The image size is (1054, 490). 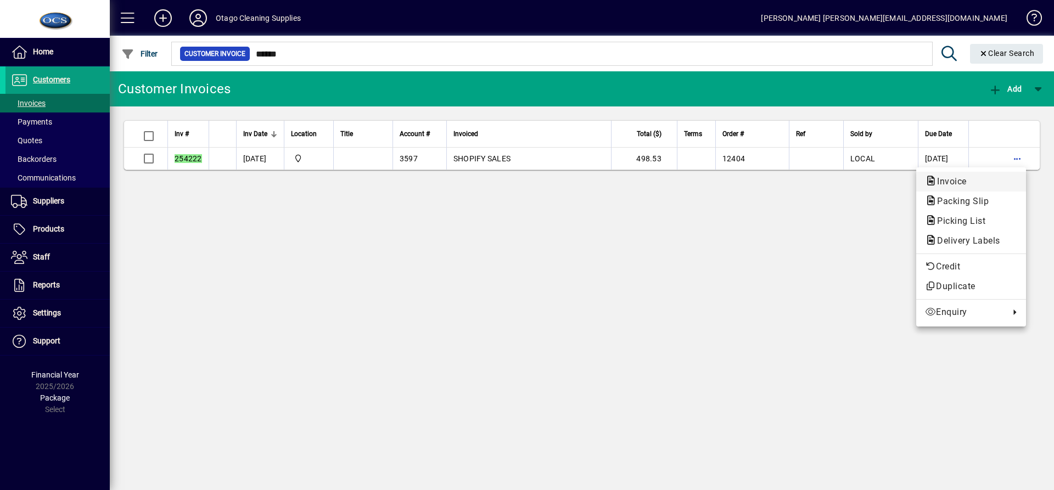 What do you see at coordinates (960, 201) in the screenshot?
I see `span: Packing Slip` at bounding box center [960, 201].